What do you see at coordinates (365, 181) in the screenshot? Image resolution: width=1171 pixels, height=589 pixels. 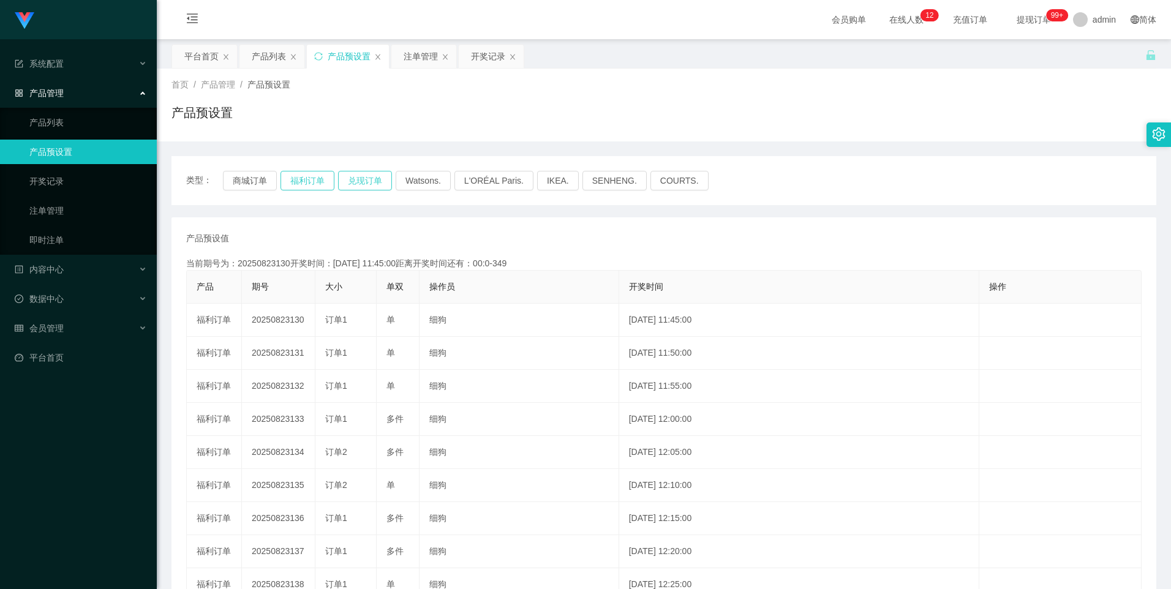 I see `button: 兑现订单` at bounding box center [365, 181].